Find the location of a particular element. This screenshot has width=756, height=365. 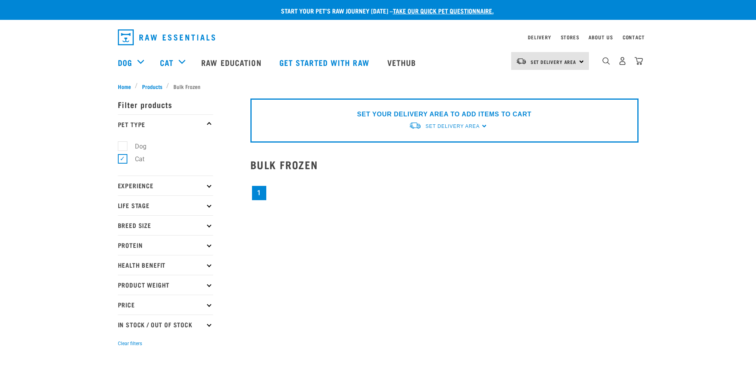

p: SET YOUR DELIVERY AREA TO ADD ITEMS TO CART is located at coordinates (444, 114).